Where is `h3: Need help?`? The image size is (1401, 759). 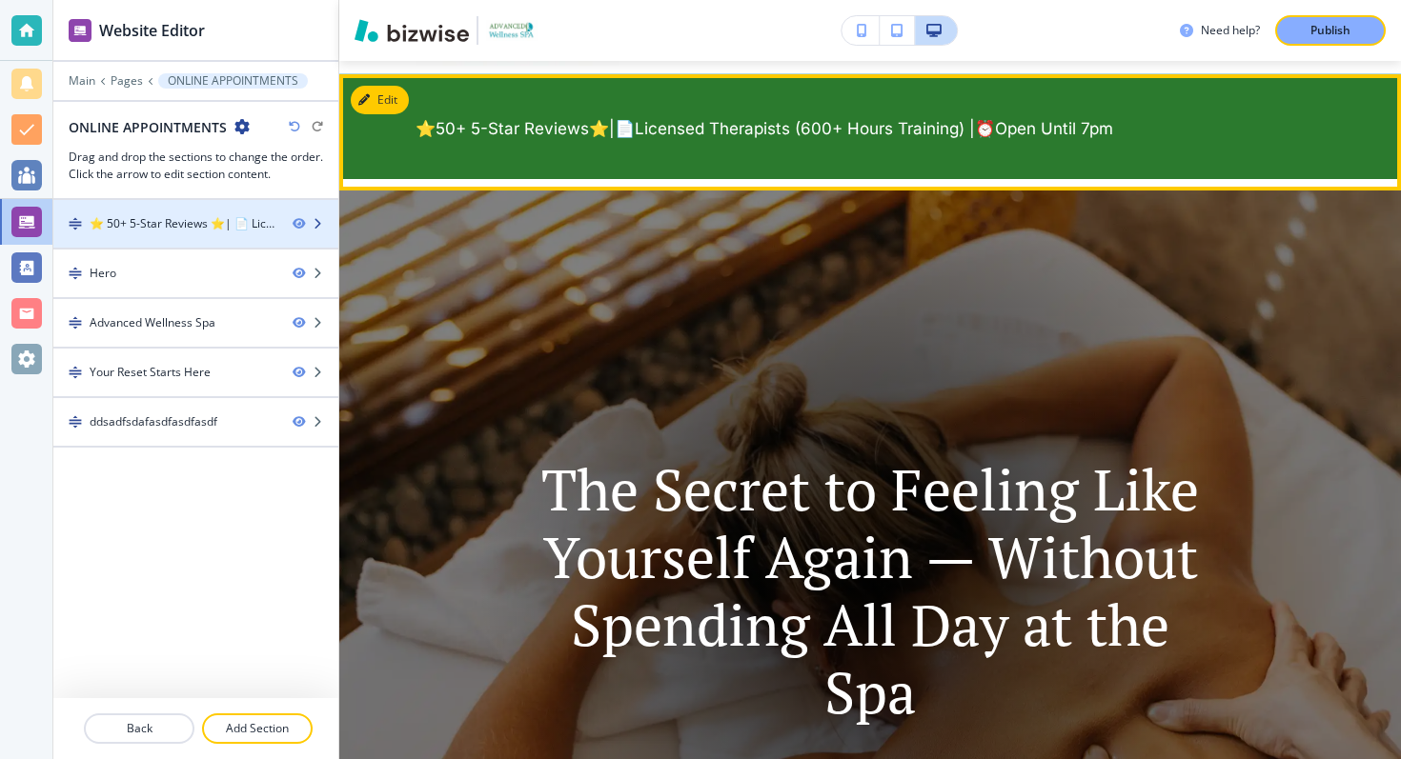
h3: Need help? is located at coordinates (1230, 30).